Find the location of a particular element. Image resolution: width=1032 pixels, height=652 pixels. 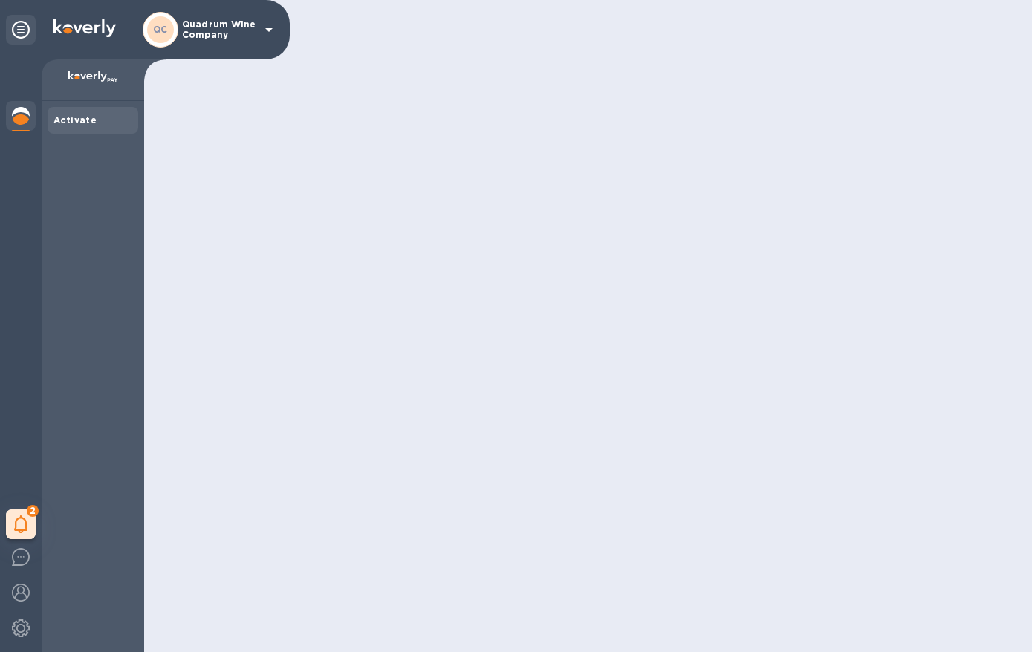

img: Logo is located at coordinates (85, 28).